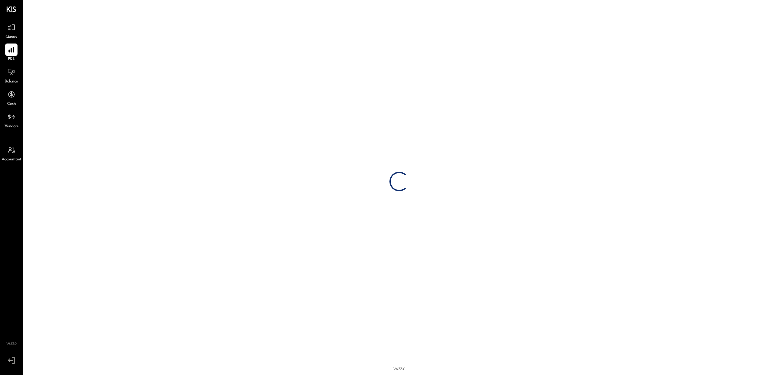 This screenshot has width=775, height=375. Describe the element at coordinates (11, 98) in the screenshot. I see `a: Cash` at that location.